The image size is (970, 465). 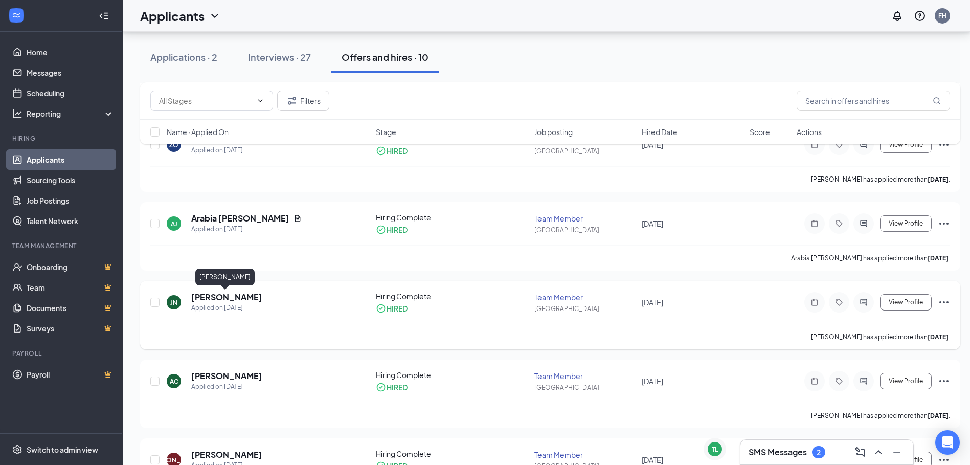 I want to click on div: FH, so click(x=942, y=15).